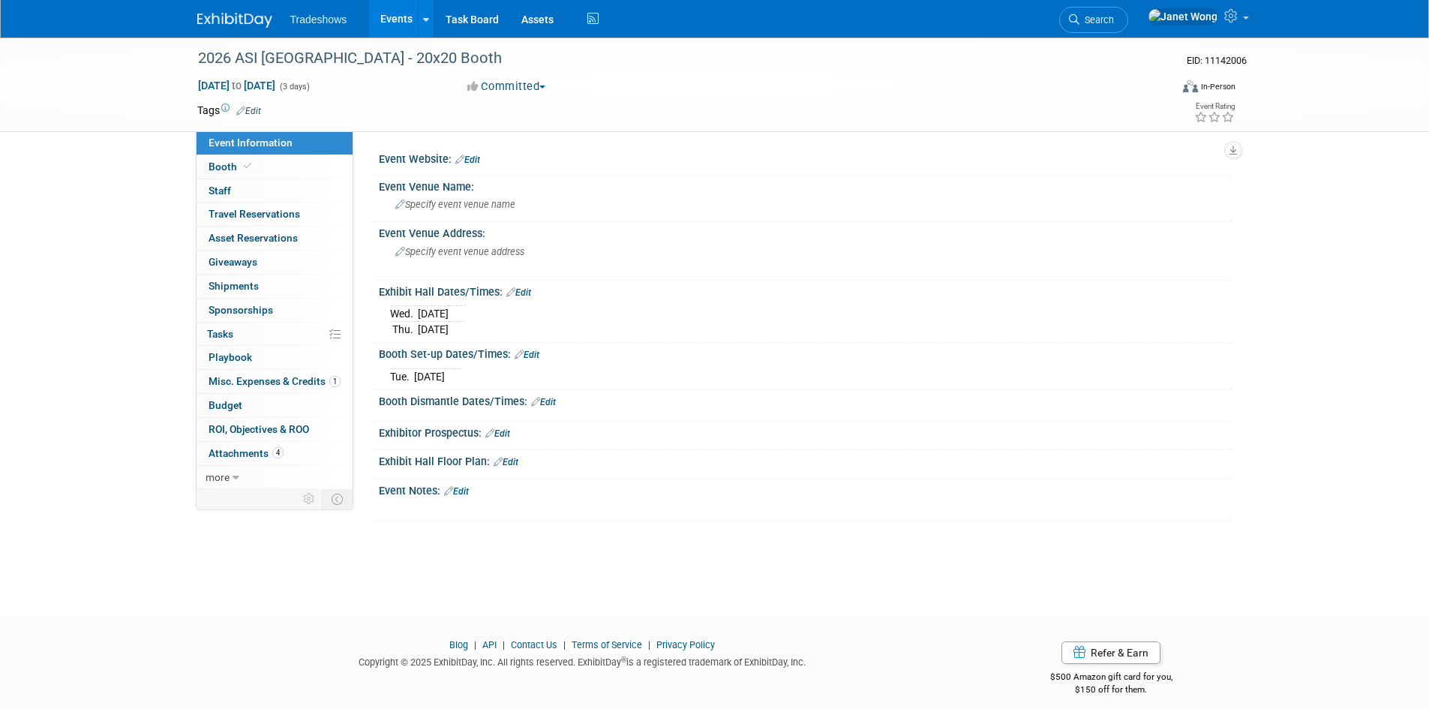 The width and height of the screenshot is (1429, 709). What do you see at coordinates (806, 290) in the screenshot?
I see `div: Exhibit Hall Dates/Times:` at bounding box center [806, 290].